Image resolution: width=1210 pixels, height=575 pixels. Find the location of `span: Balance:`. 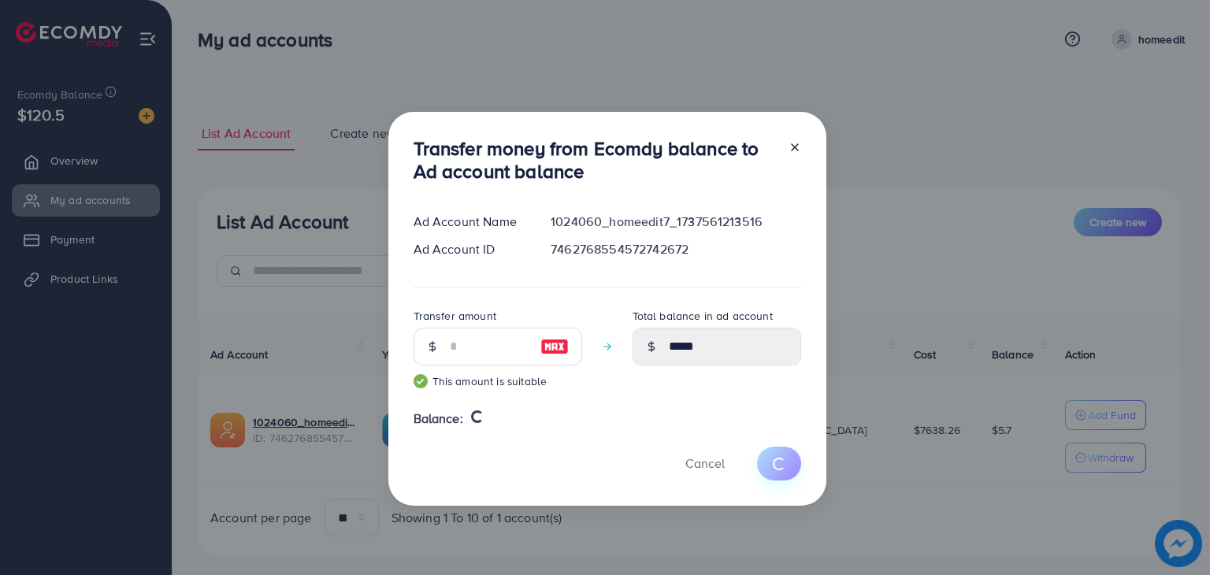

span: Balance: is located at coordinates (438, 418).